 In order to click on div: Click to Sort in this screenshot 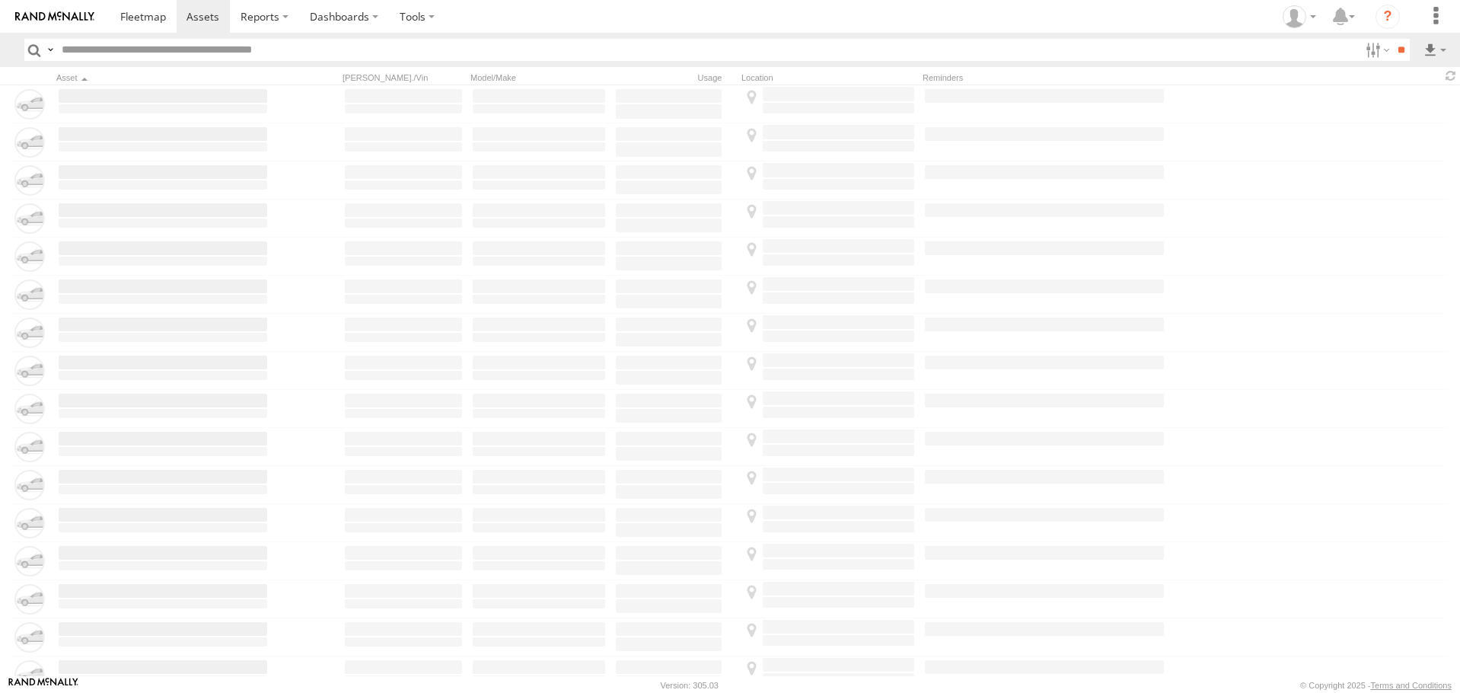, I will do `click(163, 78)`.